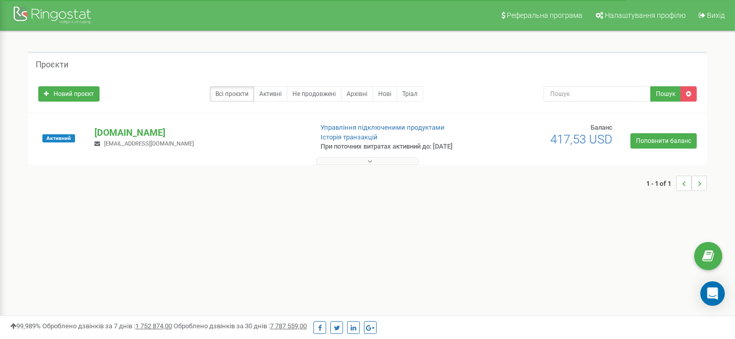 The height and width of the screenshot is (339, 735). What do you see at coordinates (271, 94) in the screenshot?
I see `a: Активні` at bounding box center [271, 94].